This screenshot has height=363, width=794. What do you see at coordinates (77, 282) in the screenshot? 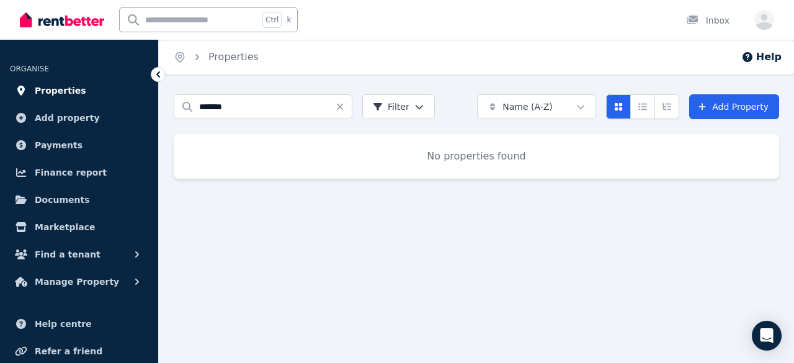
I see `span: Manage Property` at bounding box center [77, 282].